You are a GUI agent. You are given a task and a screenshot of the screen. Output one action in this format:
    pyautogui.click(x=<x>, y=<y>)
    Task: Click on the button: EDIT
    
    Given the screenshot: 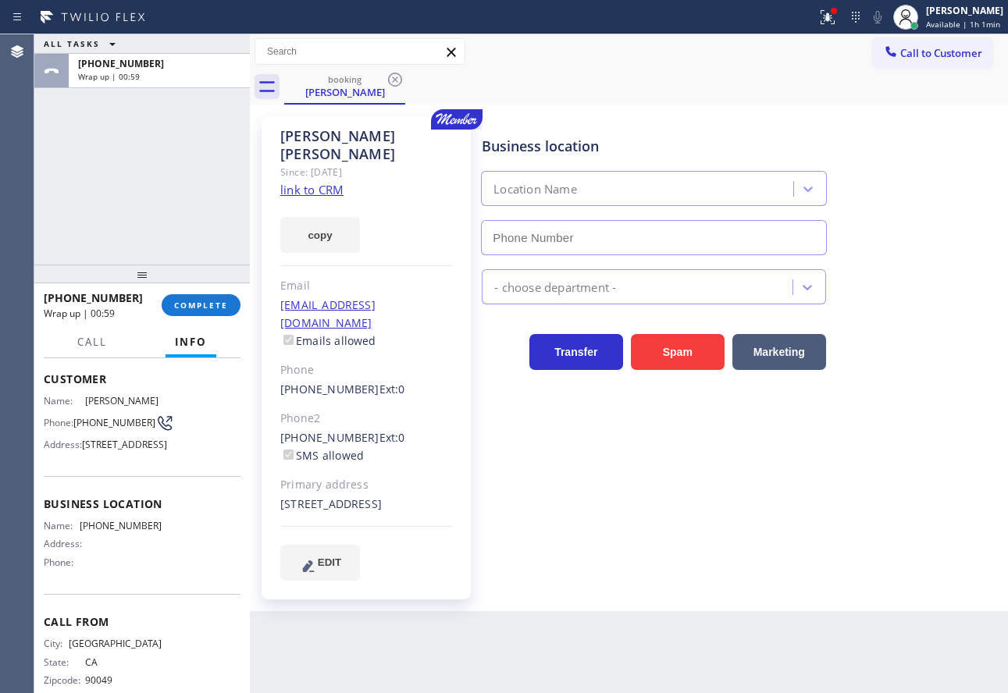 What is the action you would take?
    pyautogui.click(x=320, y=563)
    